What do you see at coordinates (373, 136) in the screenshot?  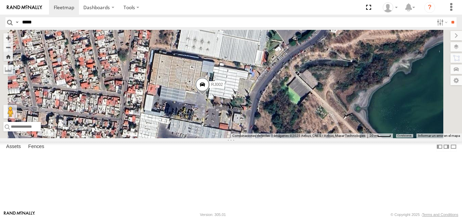 I see `span: 20 m` at bounding box center [373, 136].